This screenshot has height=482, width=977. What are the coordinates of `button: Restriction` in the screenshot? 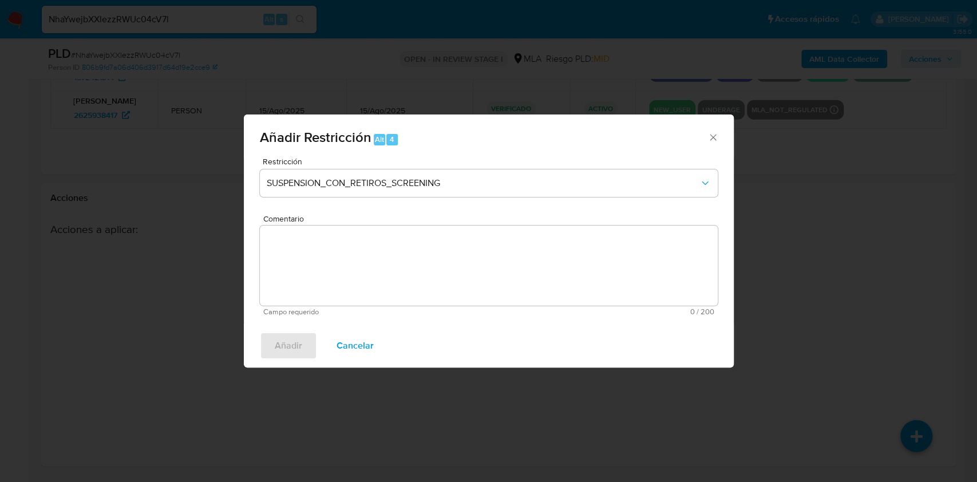 It's located at (489, 183).